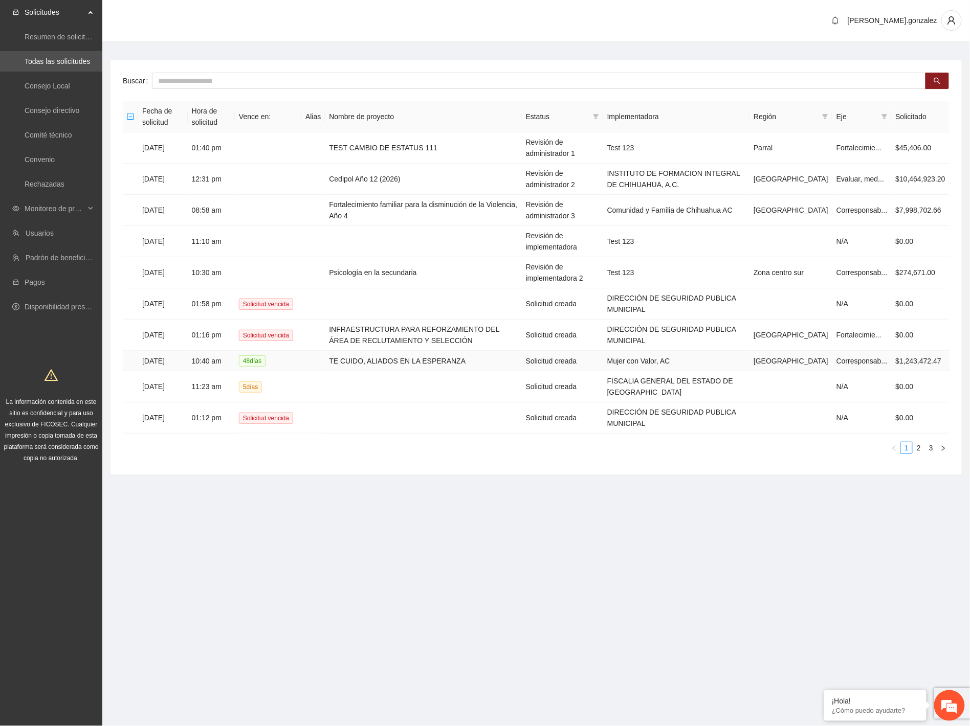 The height and width of the screenshot is (726, 970). Describe the element at coordinates (676, 304) in the screenshot. I see `td: DIRECCIÓN DE SEGURIDAD PUBLICA MUNICIPAL` at that location.